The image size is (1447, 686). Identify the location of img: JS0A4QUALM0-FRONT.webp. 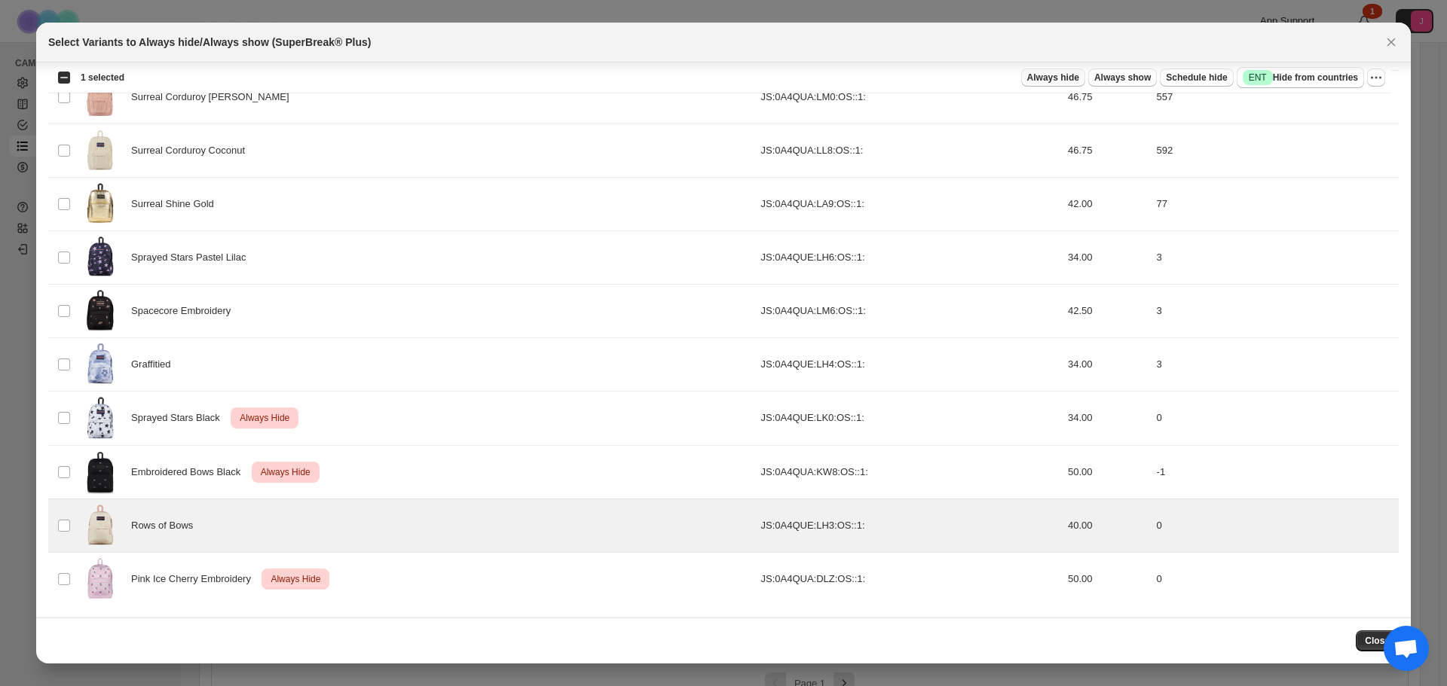
(100, 97).